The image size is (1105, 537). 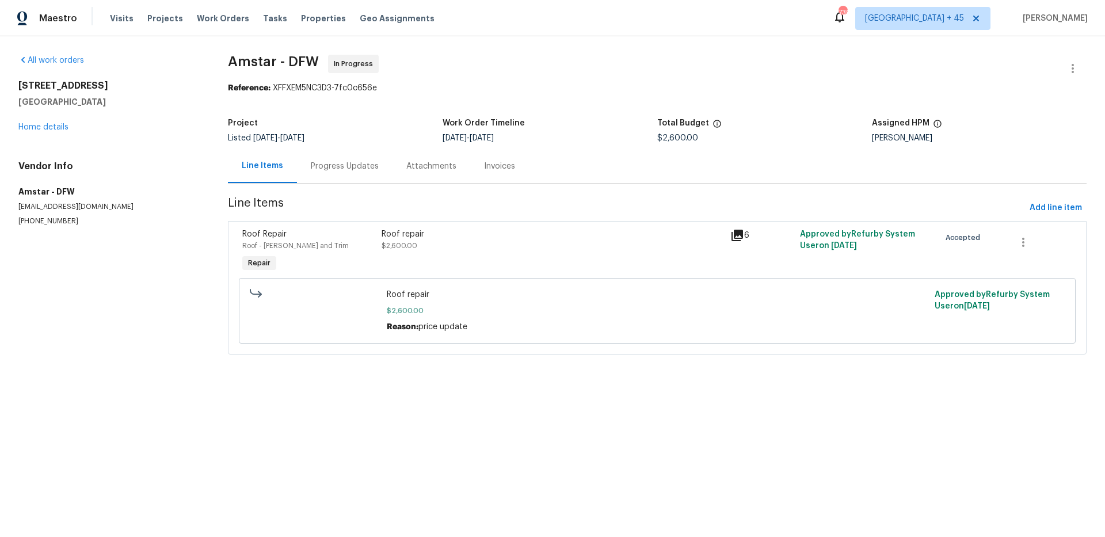 I want to click on span: Line Items, so click(x=626, y=208).